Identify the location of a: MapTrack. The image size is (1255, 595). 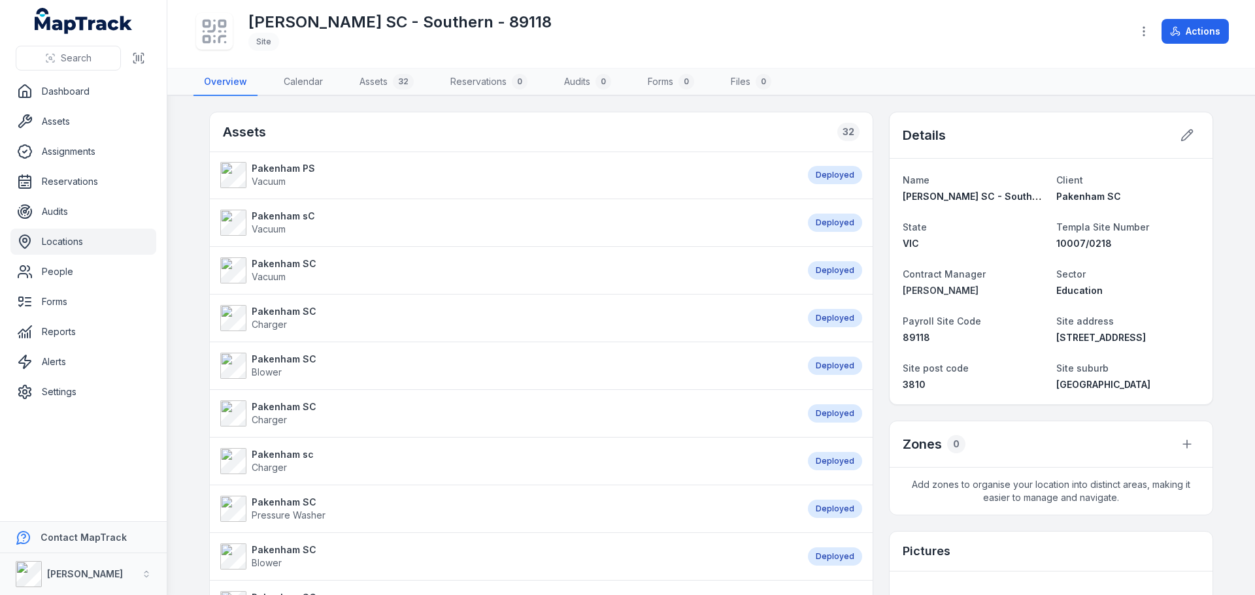
(84, 21).